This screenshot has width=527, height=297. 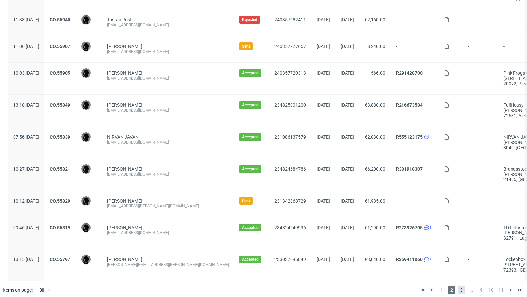 I want to click on a: CO.55905, so click(x=60, y=73).